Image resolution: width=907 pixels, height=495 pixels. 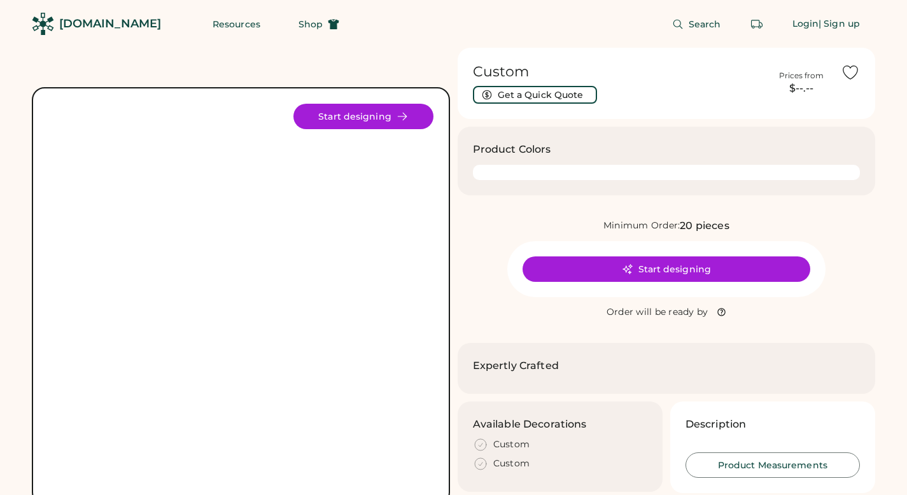 I want to click on span: Search, so click(x=704, y=24).